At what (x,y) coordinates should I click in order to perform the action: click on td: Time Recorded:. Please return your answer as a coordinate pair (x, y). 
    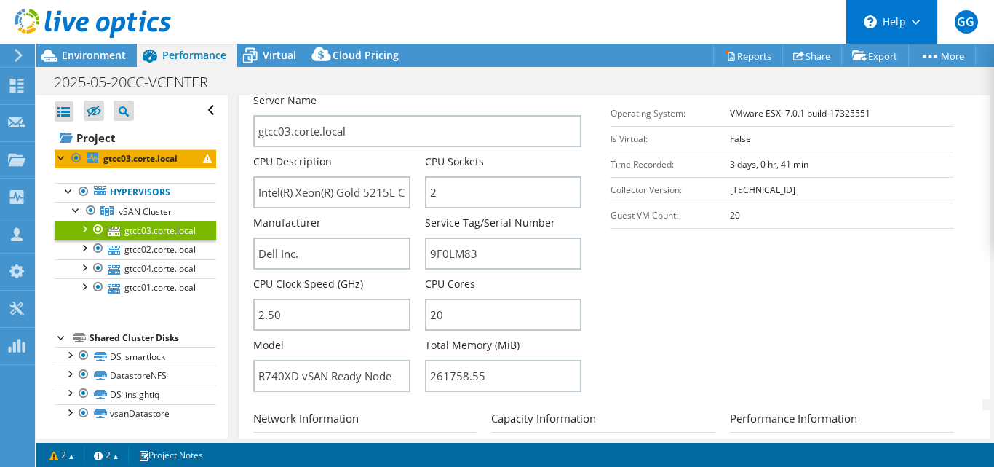
    Looking at the image, I should click on (670, 164).